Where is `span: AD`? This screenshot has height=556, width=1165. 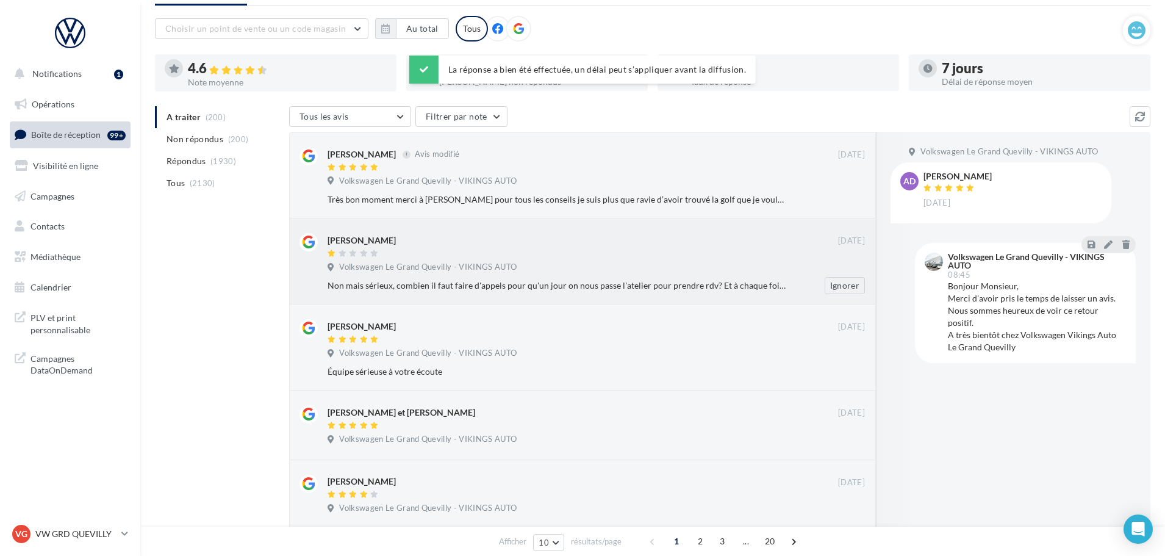 span: AD is located at coordinates (910, 181).